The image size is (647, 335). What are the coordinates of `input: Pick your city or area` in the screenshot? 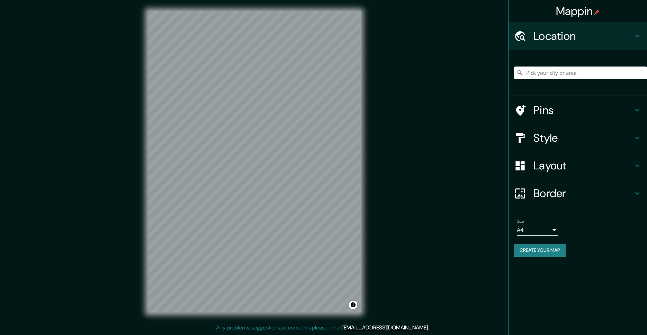 It's located at (581, 73).